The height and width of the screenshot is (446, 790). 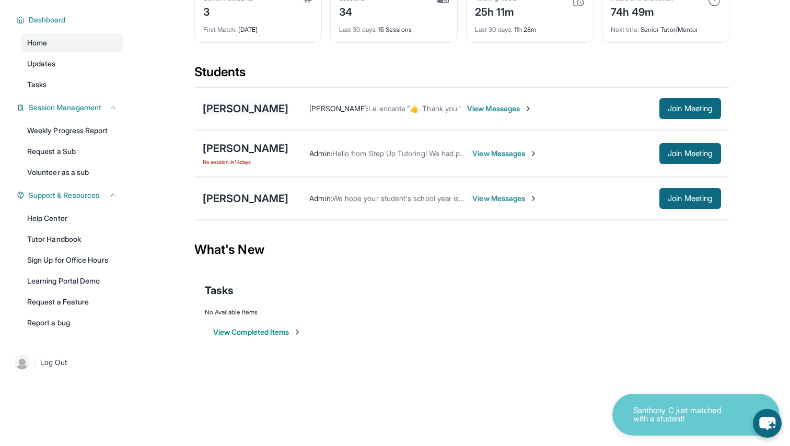 What do you see at coordinates (246, 162) in the screenshot?
I see `span: No session in 14 days` at bounding box center [246, 162].